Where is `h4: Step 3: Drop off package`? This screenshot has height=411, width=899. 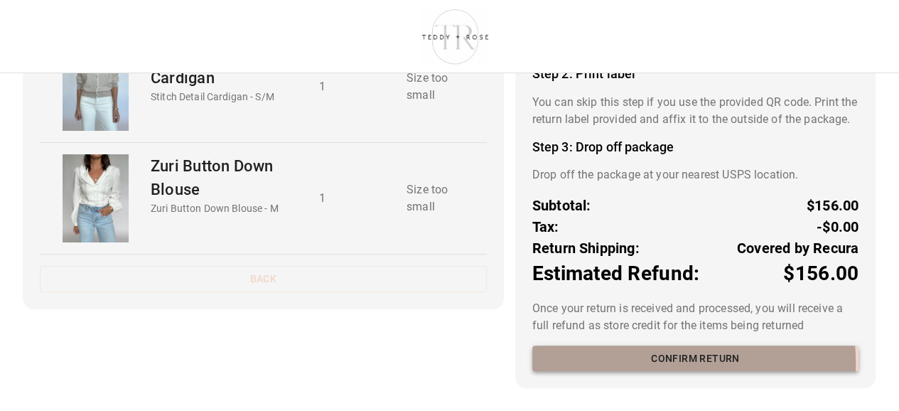
h4: Step 3: Drop off package is located at coordinates (695, 147).